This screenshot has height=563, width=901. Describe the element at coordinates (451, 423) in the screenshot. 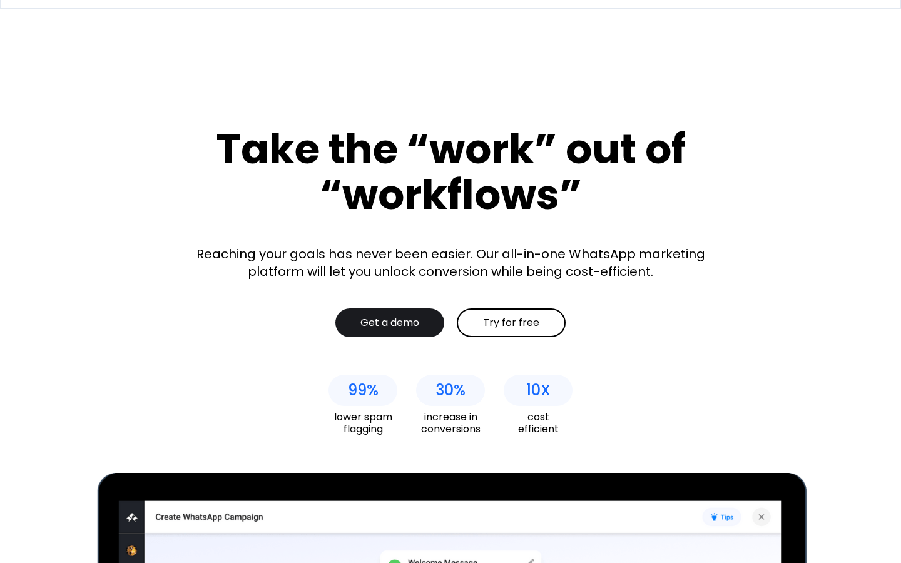

I see `div: increase in conversions` at that location.